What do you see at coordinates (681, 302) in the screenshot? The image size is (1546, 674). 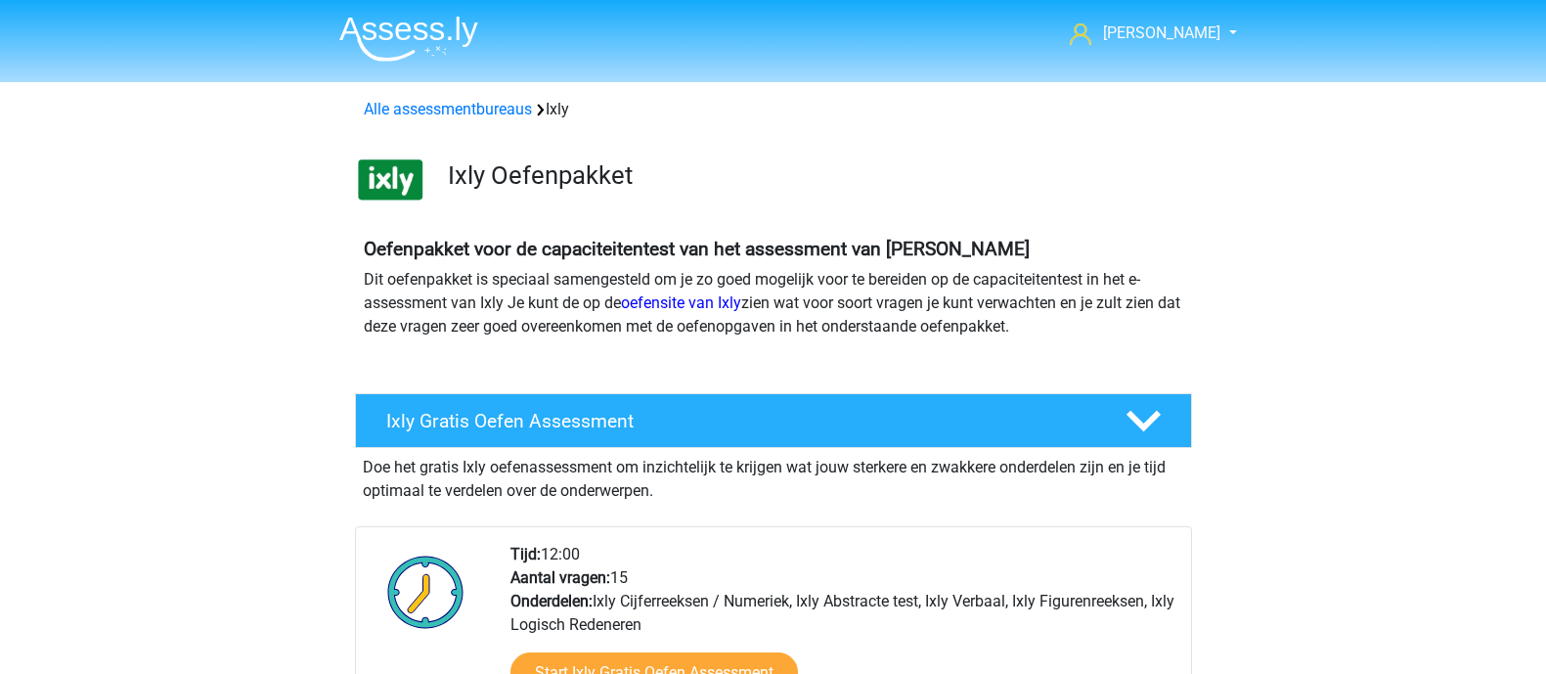 I see `a: oefensite van Ixly` at bounding box center [681, 302].